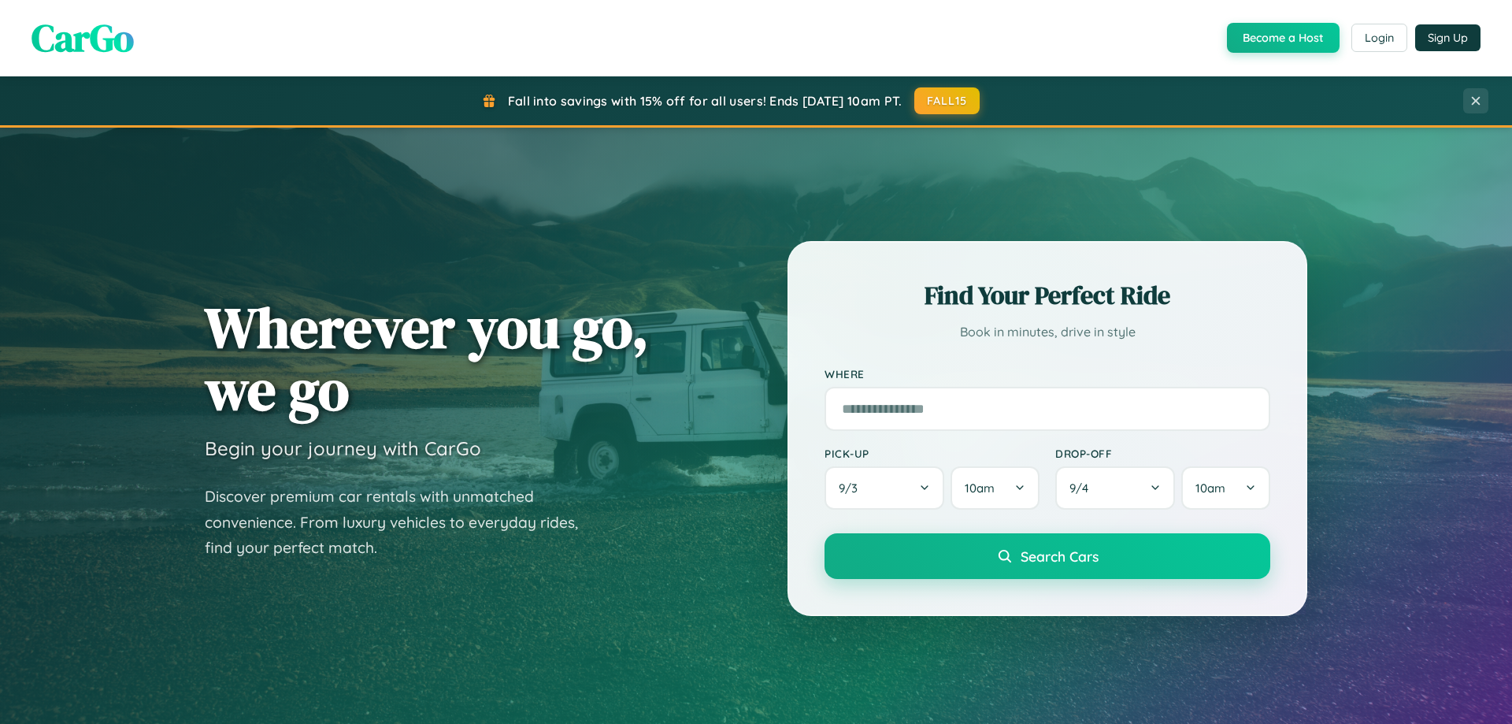 This screenshot has width=1512, height=724. I want to click on button: Search Cars, so click(1048, 556).